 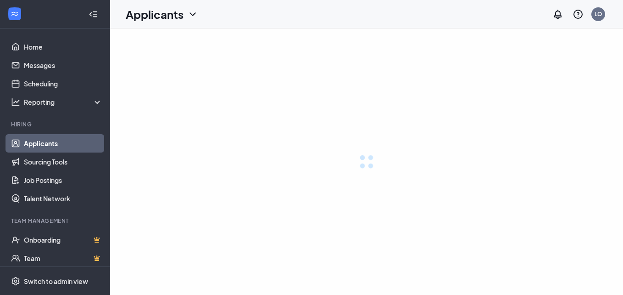 I want to click on a: Job Postings, so click(x=63, y=180).